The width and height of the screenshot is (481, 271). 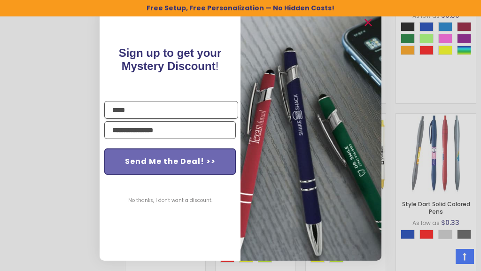 What do you see at coordinates (311, 135) in the screenshot?
I see `img: pop-up-image` at bounding box center [311, 135].